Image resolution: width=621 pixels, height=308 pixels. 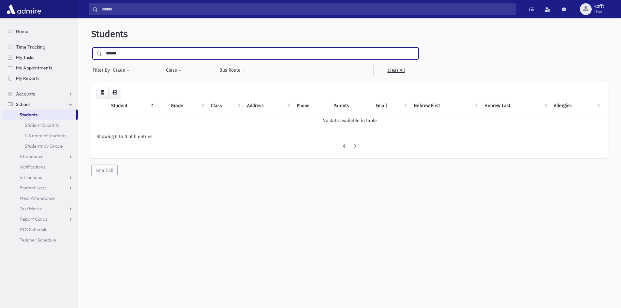 What do you see at coordinates (33, 219) in the screenshot?
I see `span: Report Cards` at bounding box center [33, 219].